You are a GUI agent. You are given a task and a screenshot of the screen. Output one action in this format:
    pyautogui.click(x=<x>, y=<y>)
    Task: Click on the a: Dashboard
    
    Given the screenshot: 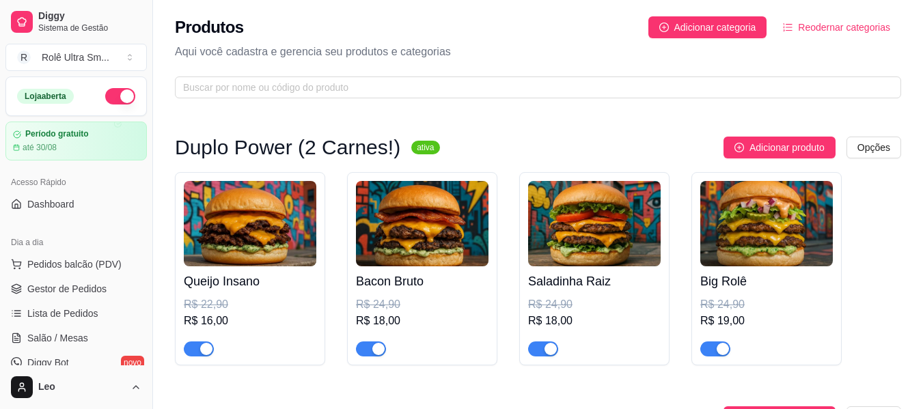 What is the action you would take?
    pyautogui.click(x=76, y=204)
    